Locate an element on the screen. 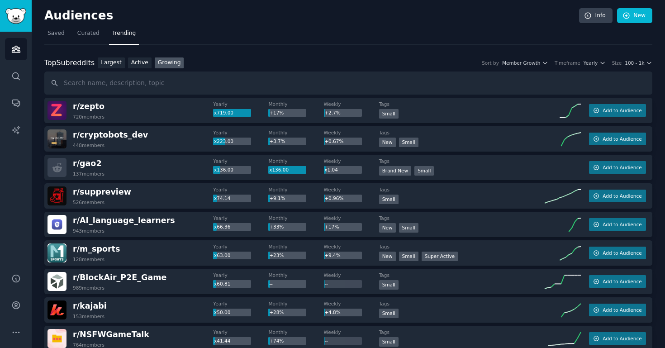  span: x66.36 is located at coordinates (222, 227).